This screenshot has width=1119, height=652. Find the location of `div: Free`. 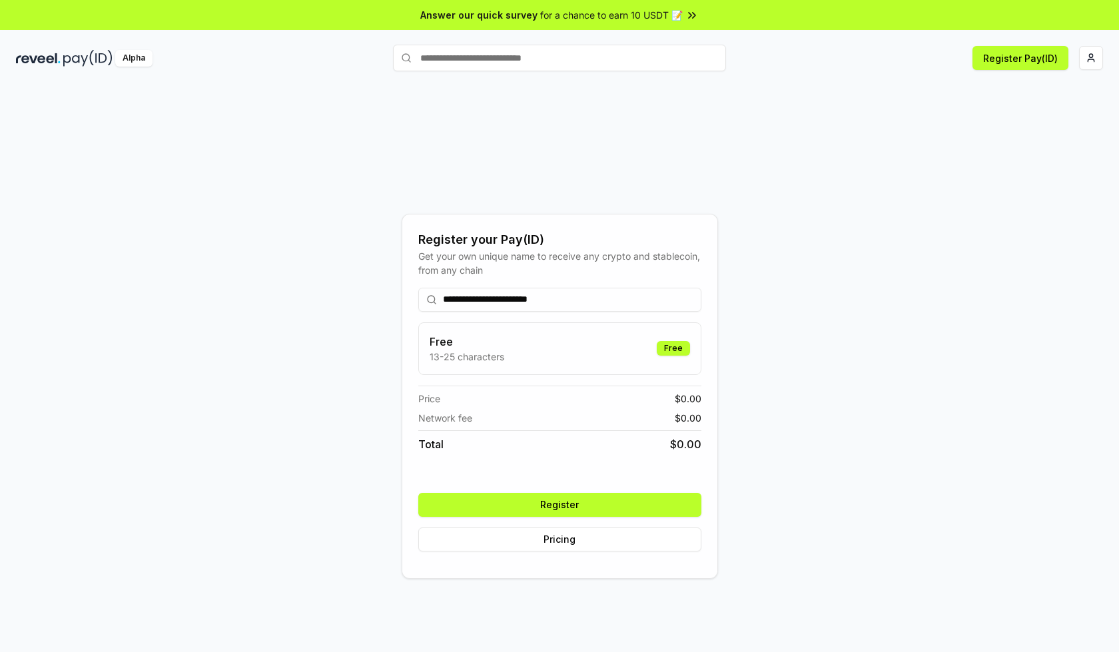

div: Free is located at coordinates (673, 348).